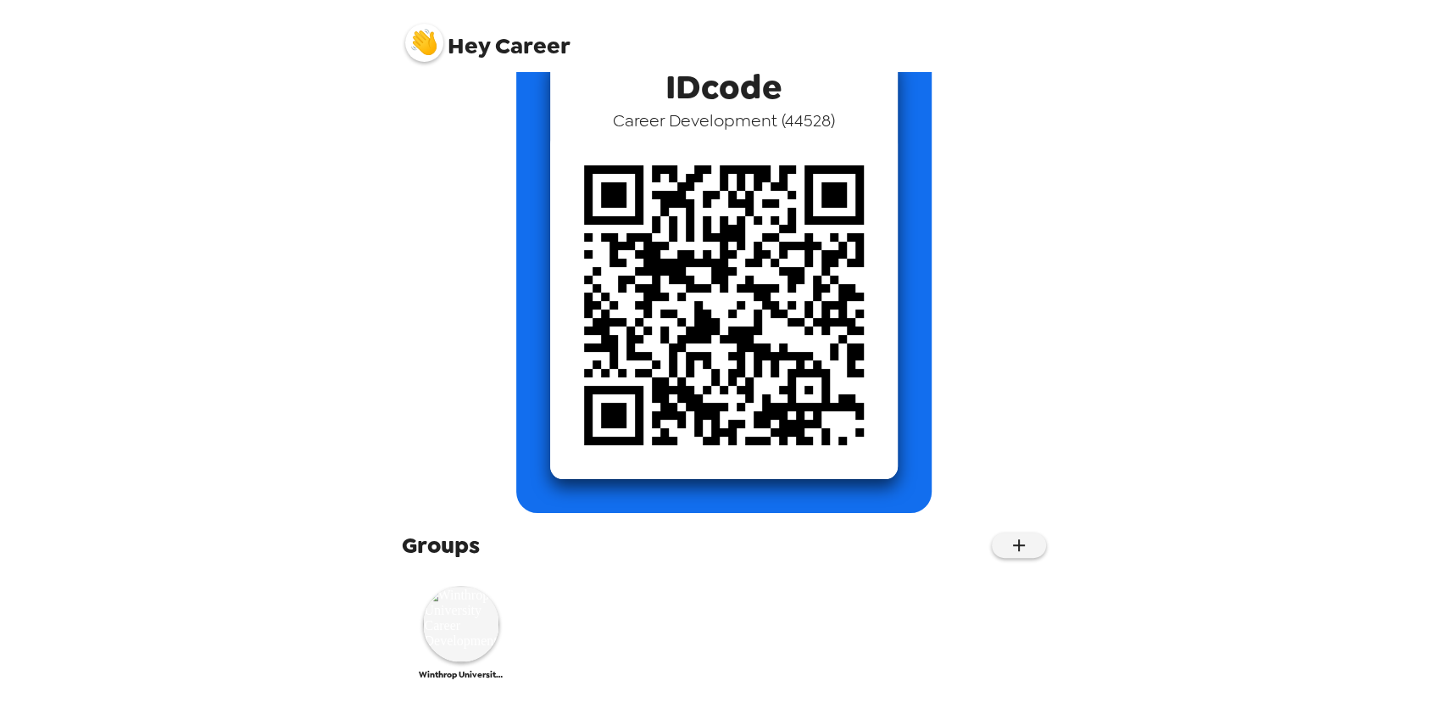 The image size is (1447, 714). I want to click on span: IDcode, so click(723, 82).